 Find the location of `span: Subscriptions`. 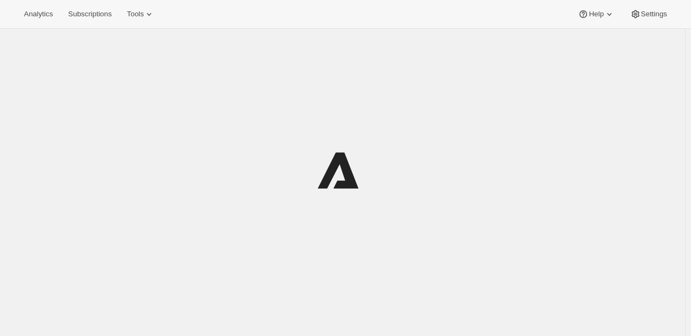

span: Subscriptions is located at coordinates (90, 14).